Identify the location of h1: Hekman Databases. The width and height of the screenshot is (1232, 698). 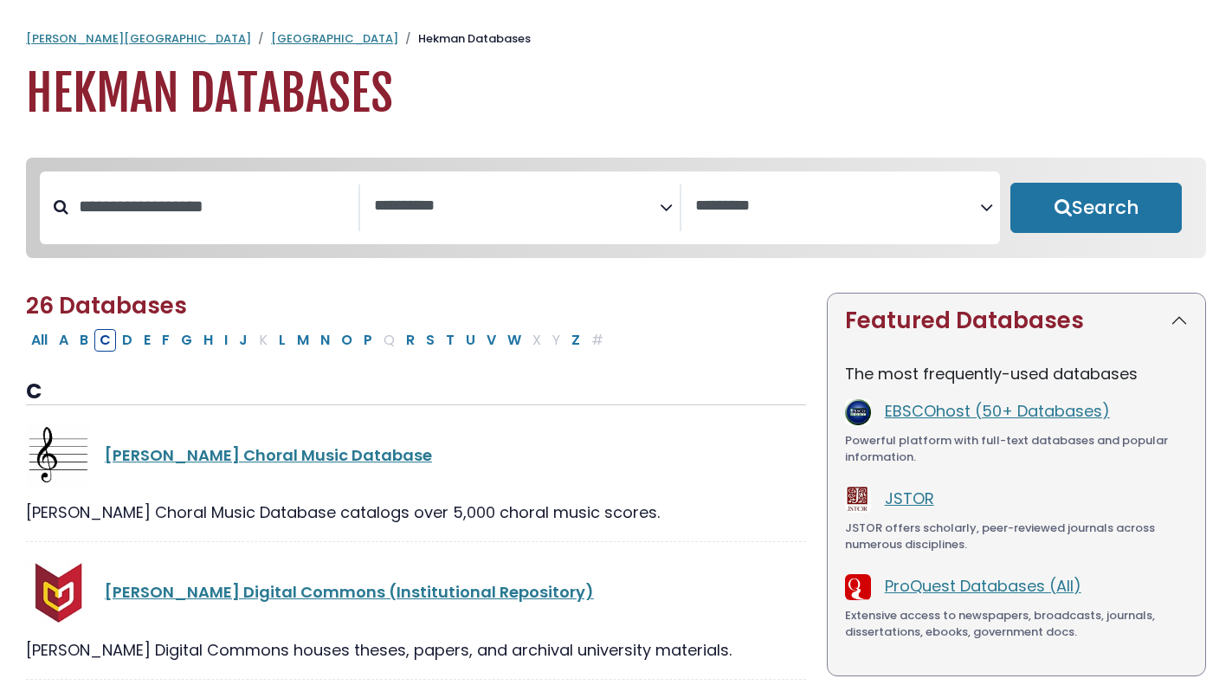
(615, 93).